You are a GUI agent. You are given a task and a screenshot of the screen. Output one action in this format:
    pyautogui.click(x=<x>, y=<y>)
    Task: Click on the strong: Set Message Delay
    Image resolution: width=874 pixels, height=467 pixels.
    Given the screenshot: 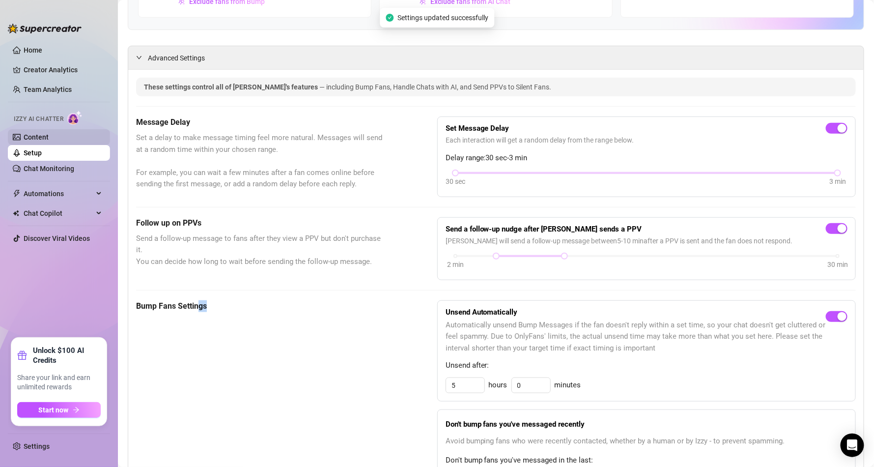 What is the action you would take?
    pyautogui.click(x=477, y=128)
    